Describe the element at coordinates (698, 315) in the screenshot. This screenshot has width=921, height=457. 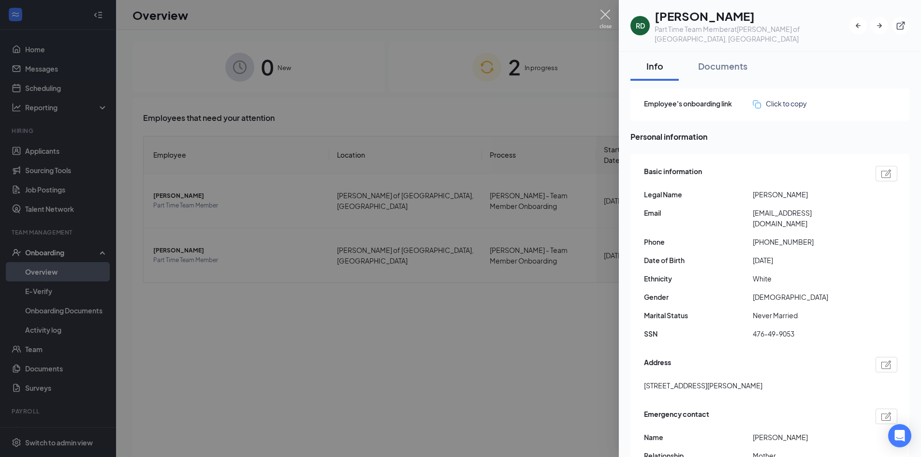
I see `span: Marital Status` at that location.